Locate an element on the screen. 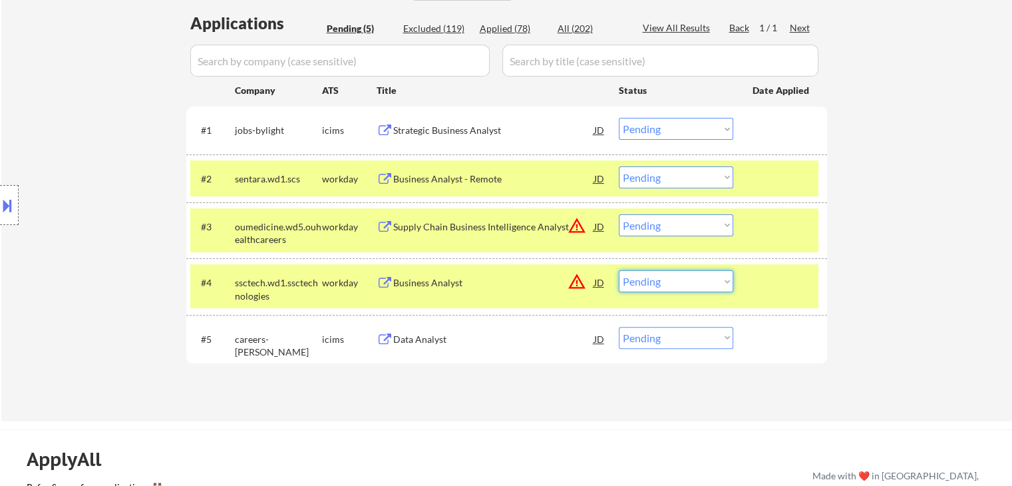 This screenshot has height=486, width=1012. div: Back is located at coordinates (740, 28).